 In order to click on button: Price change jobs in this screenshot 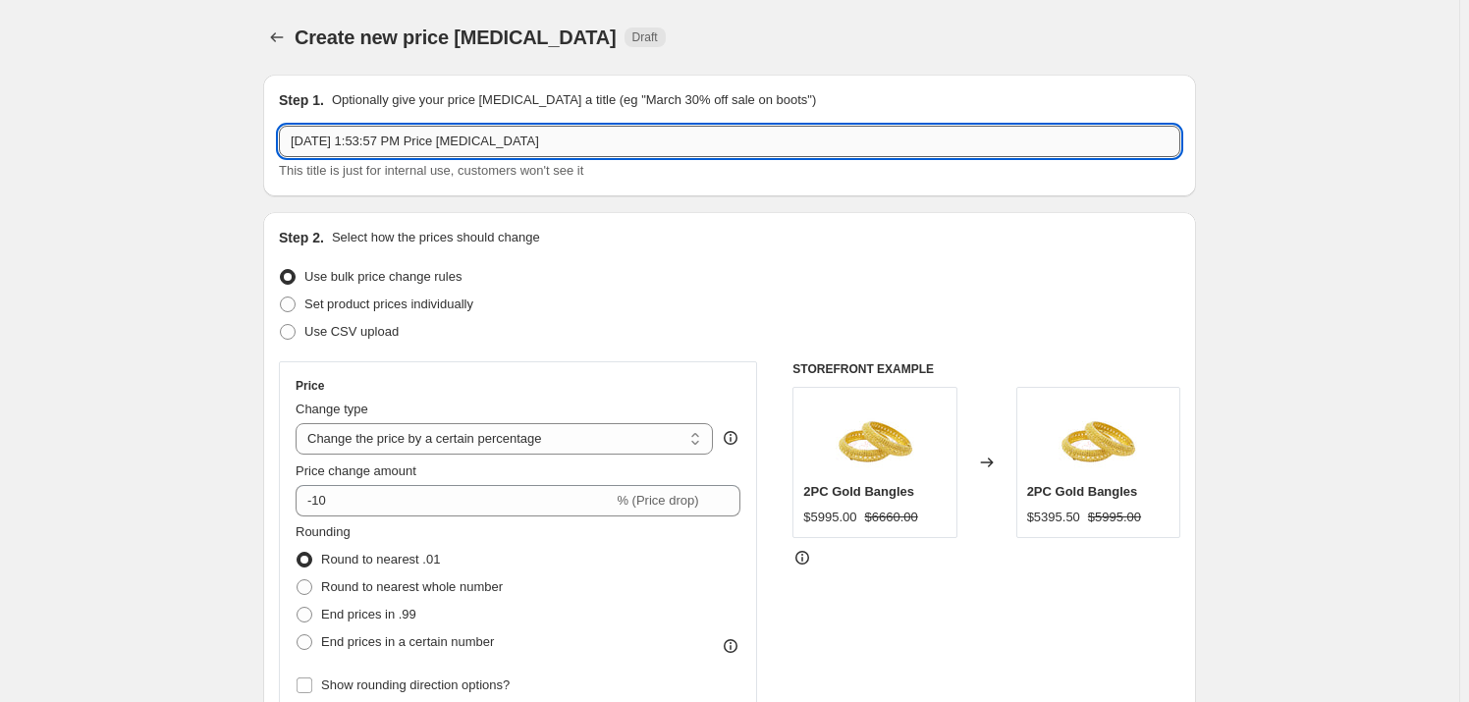, I will do `click(277, 37)`.